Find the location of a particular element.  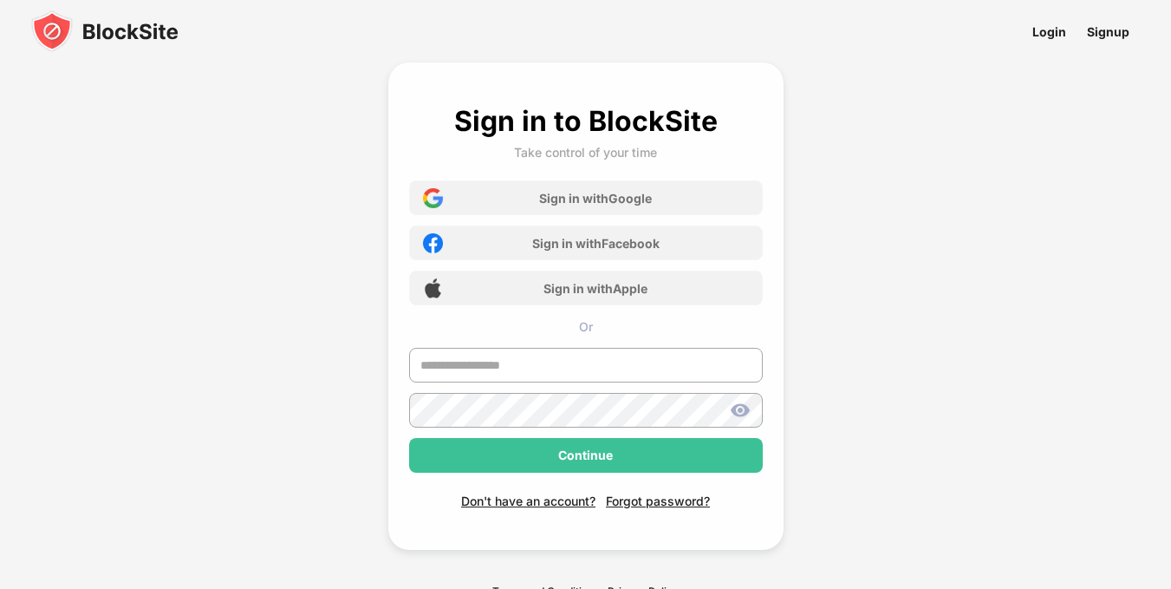

div: Sign in with Google is located at coordinates (596, 198).